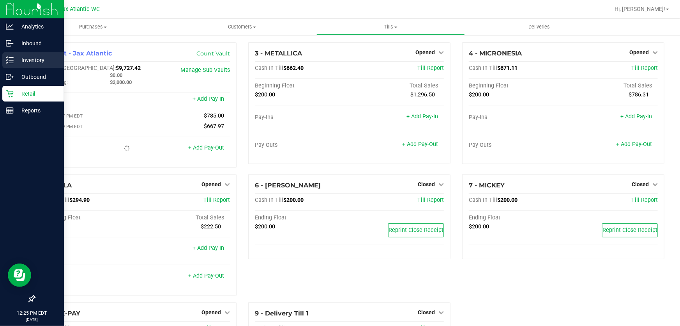 This screenshot has height=326, width=680. I want to click on span: Jax Atlantic WC, so click(80, 9).